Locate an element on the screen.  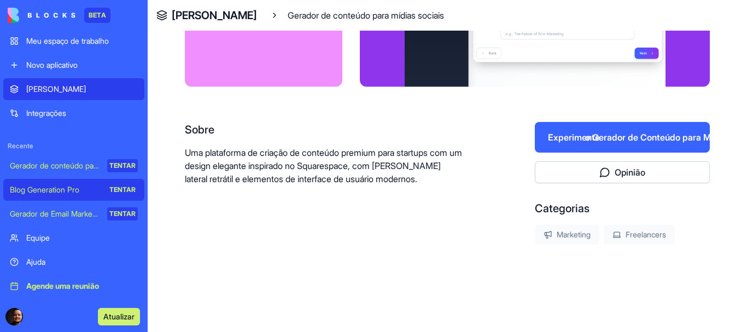
a: Gerador de Email MarketingTENTAR is located at coordinates (74, 214).